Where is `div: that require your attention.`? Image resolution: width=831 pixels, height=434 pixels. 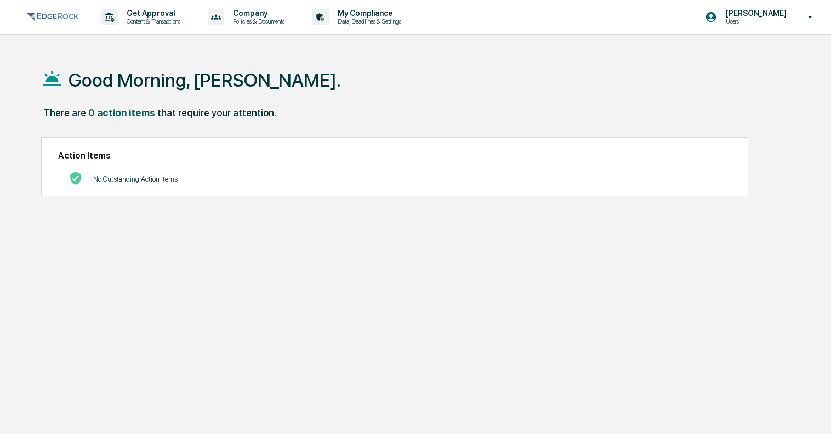 div: that require your attention. is located at coordinates (217, 112).